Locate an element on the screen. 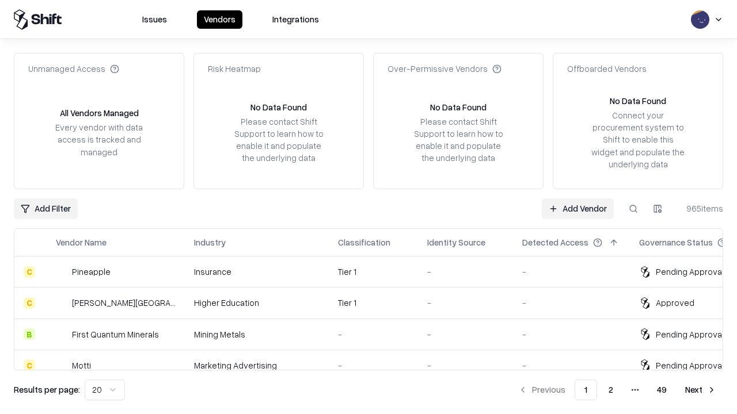 Image resolution: width=737 pixels, height=414 pixels. button: Next is located at coordinates (701, 390).